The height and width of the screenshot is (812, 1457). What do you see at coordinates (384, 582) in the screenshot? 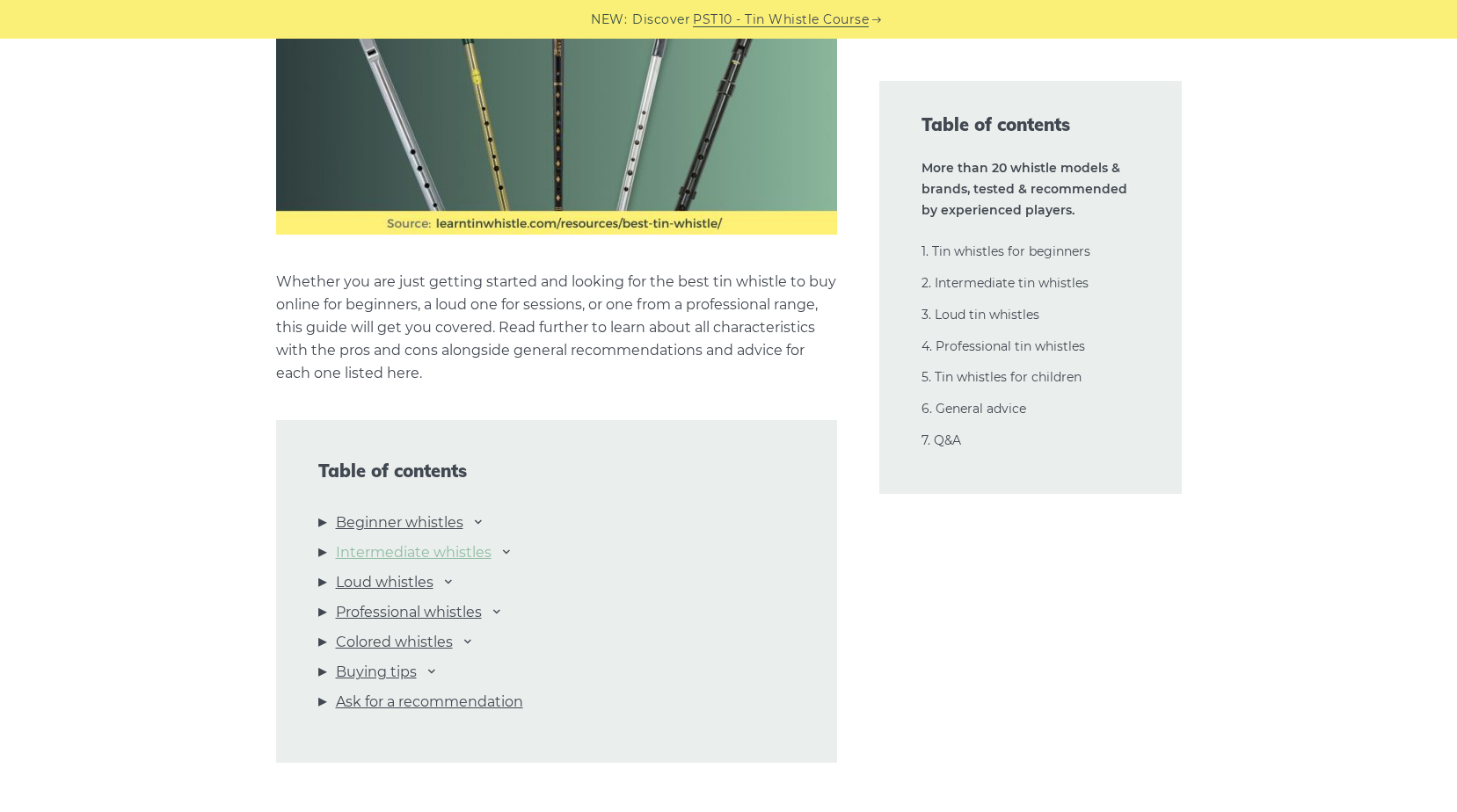
I see `a: Loud whistles` at bounding box center [384, 582].